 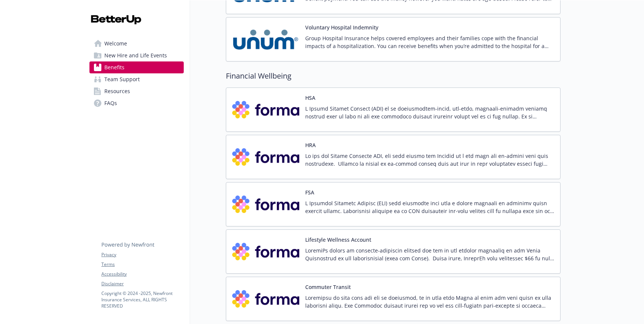 I want to click on h2: Financial Wellbeing, so click(x=393, y=76).